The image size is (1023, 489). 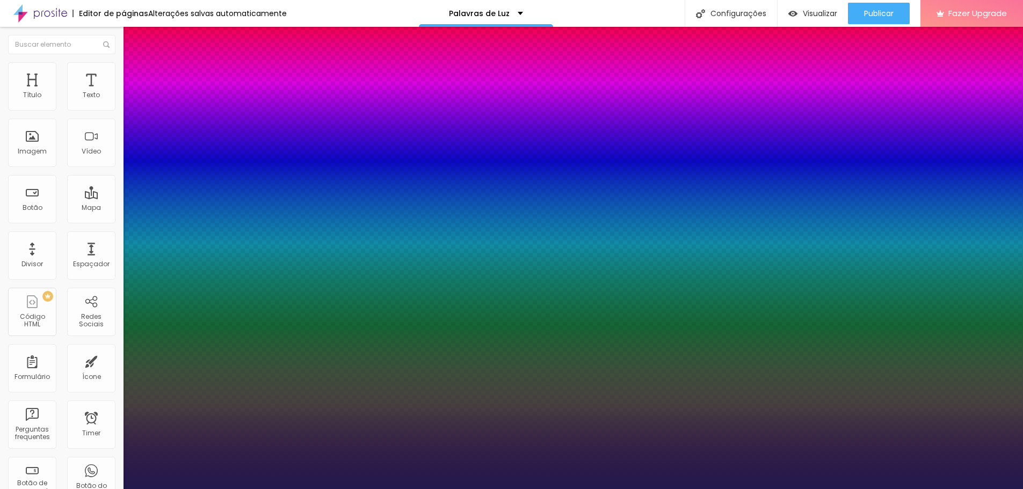 What do you see at coordinates (792, 13) in the screenshot?
I see `img: view-1.svg` at bounding box center [792, 13].